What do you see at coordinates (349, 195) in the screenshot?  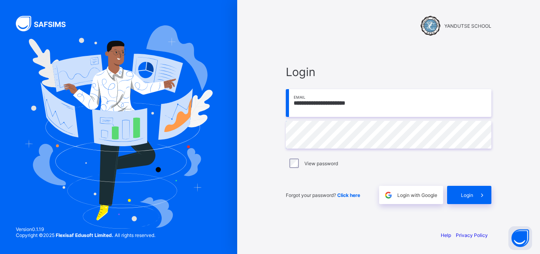 I see `span: Click here` at bounding box center [349, 195].